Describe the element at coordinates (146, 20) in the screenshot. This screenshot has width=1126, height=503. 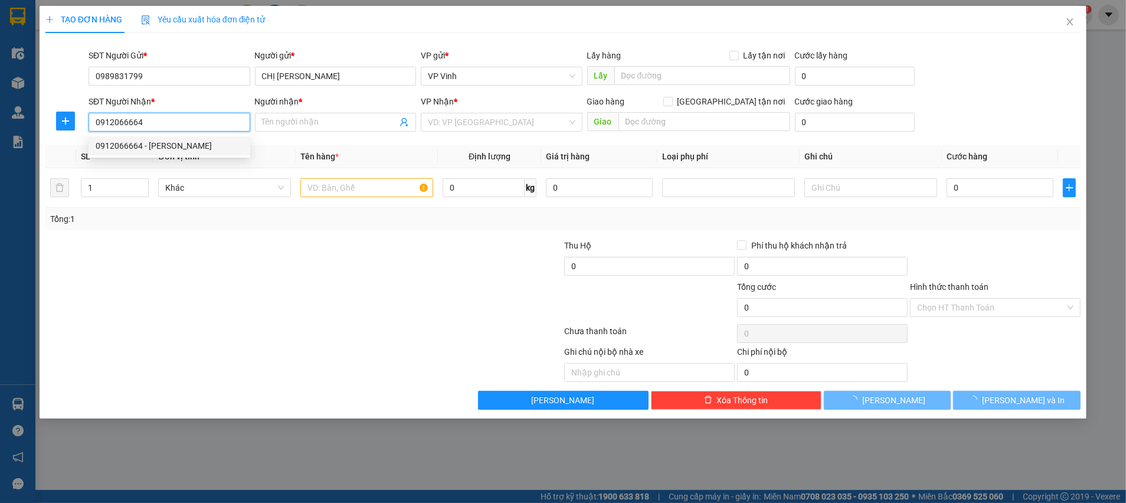
I see `img: icon` at that location.